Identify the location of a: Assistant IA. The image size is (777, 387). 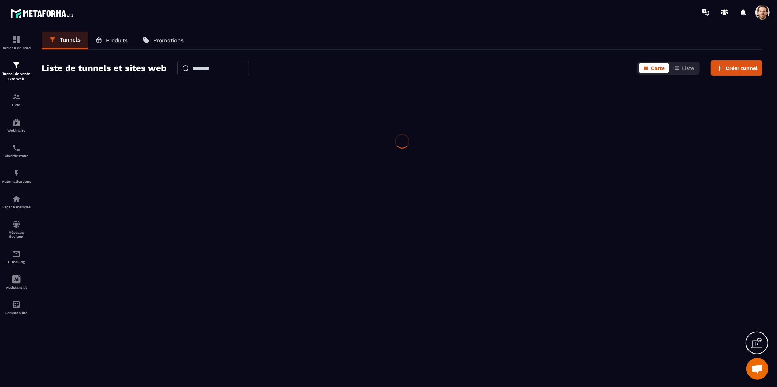
(16, 282).